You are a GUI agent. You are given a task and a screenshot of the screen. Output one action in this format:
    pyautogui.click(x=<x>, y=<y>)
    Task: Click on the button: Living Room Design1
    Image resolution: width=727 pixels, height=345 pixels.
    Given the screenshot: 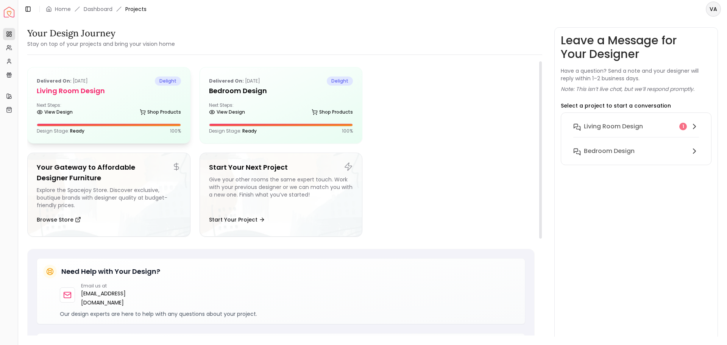 What is the action you would take?
    pyautogui.click(x=636, y=131)
    